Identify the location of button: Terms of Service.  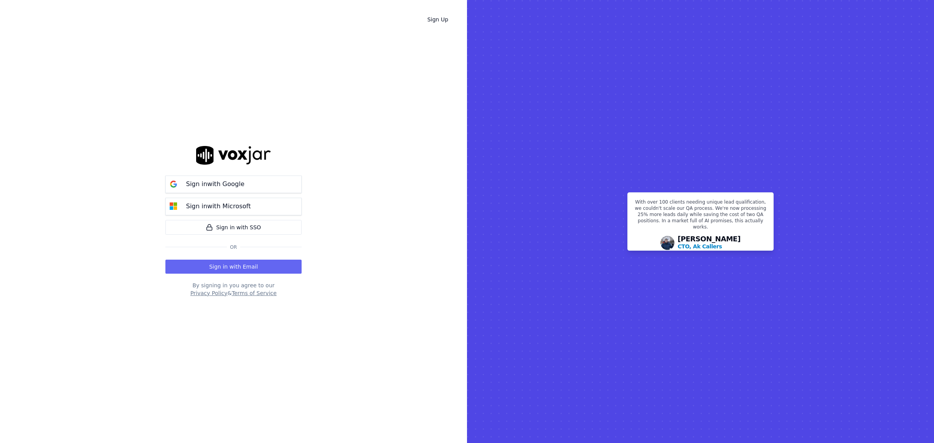
(254, 293).